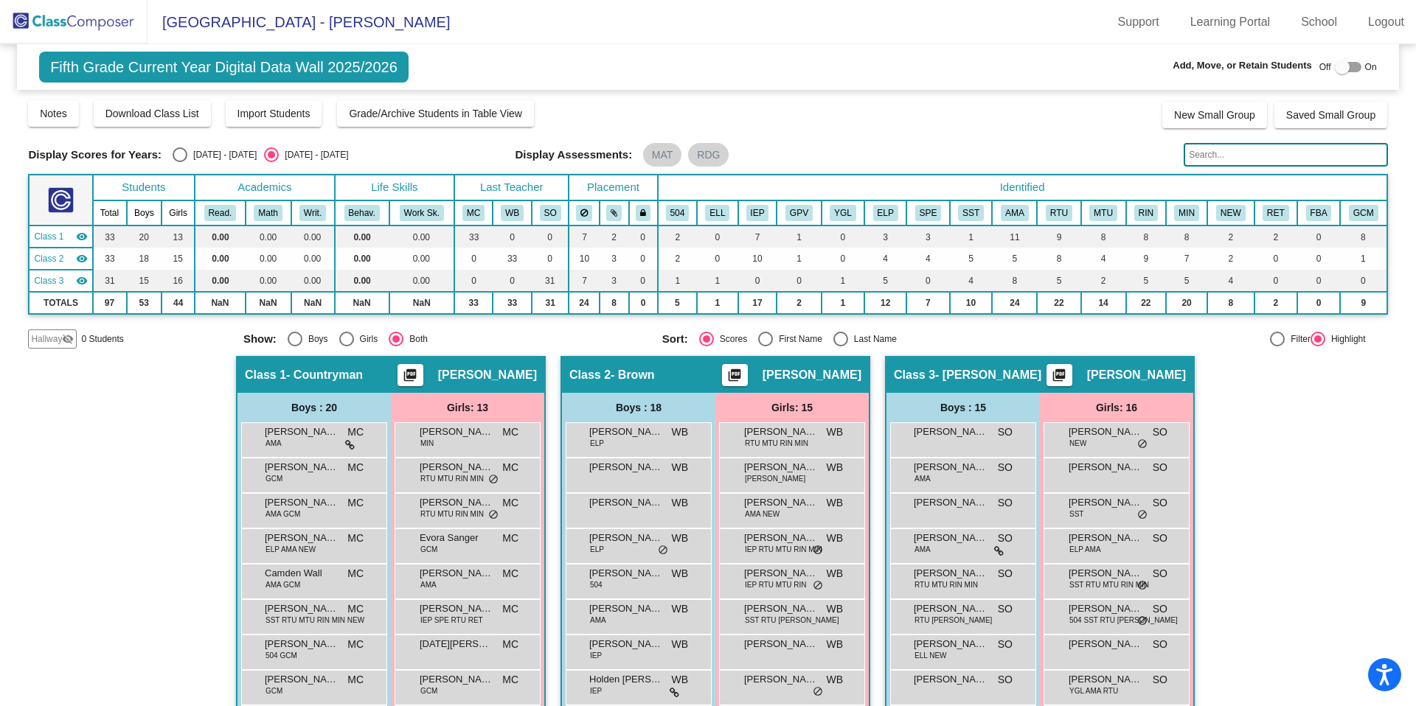 The height and width of the screenshot is (706, 1416). I want to click on td: 3, so click(928, 237).